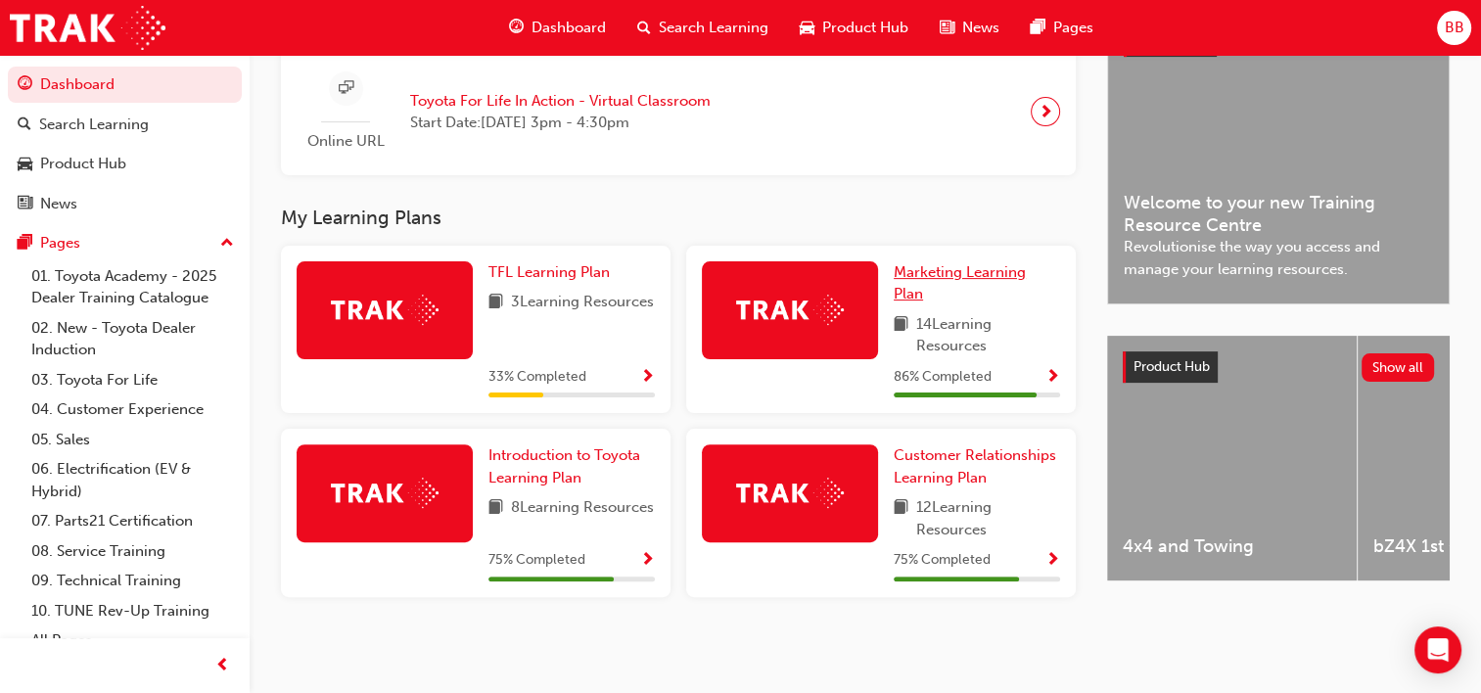 This screenshot has height=693, width=1481. Describe the element at coordinates (988, 518) in the screenshot. I see `span: 12 Learning Resources` at that location.